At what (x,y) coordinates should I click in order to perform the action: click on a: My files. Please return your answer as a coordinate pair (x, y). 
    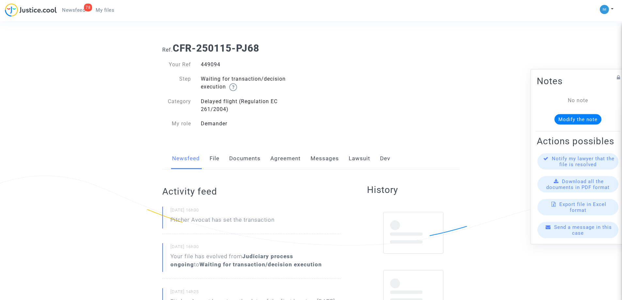
    Looking at the image, I should click on (105, 10).